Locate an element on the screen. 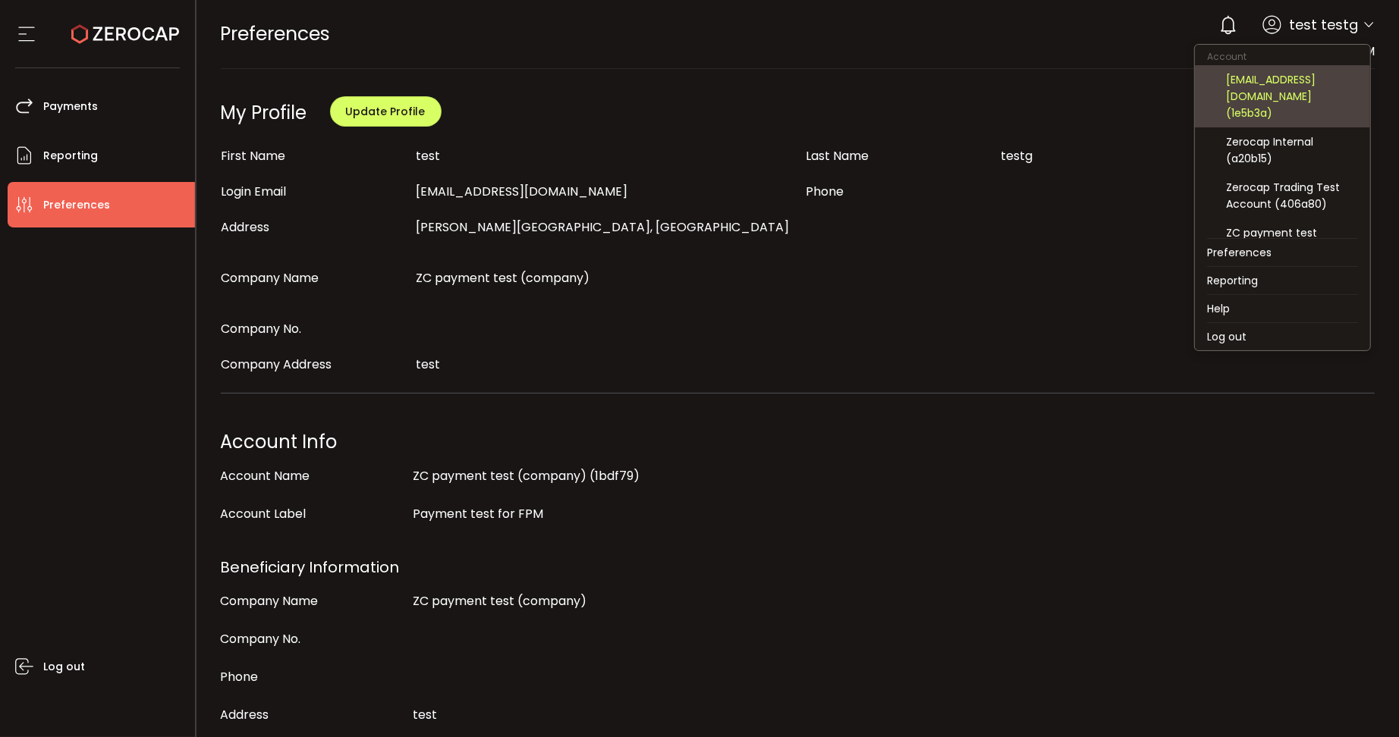 The height and width of the screenshot is (737, 1399). span: Reporting is located at coordinates (71, 156).